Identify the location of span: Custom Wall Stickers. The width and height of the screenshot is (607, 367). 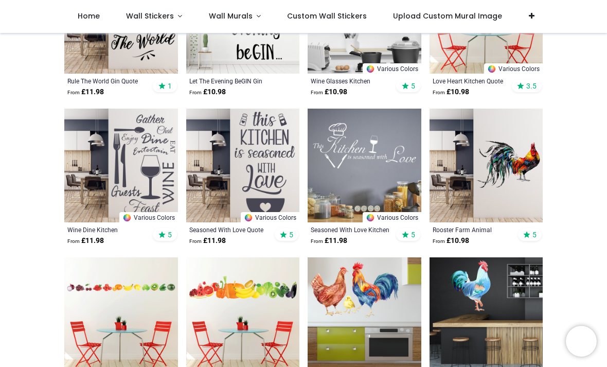
(327, 16).